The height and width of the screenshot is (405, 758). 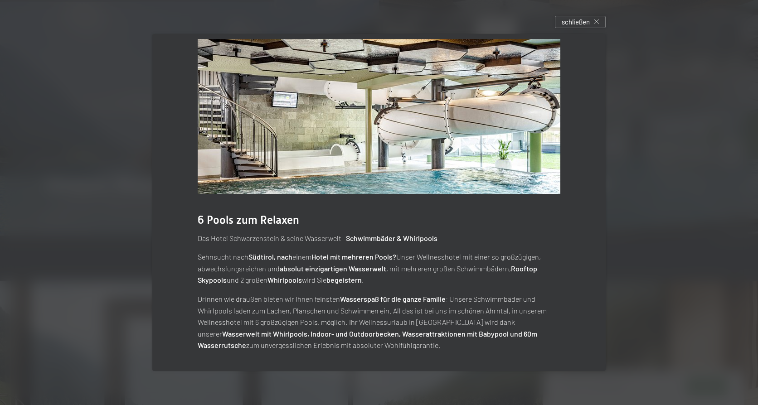 I want to click on strong: Hotel mit mehreren Pools?, so click(x=354, y=257).